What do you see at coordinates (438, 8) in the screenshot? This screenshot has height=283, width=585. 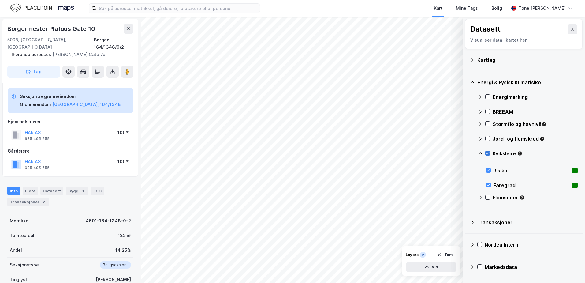 I see `div: Kart` at bounding box center [438, 8].